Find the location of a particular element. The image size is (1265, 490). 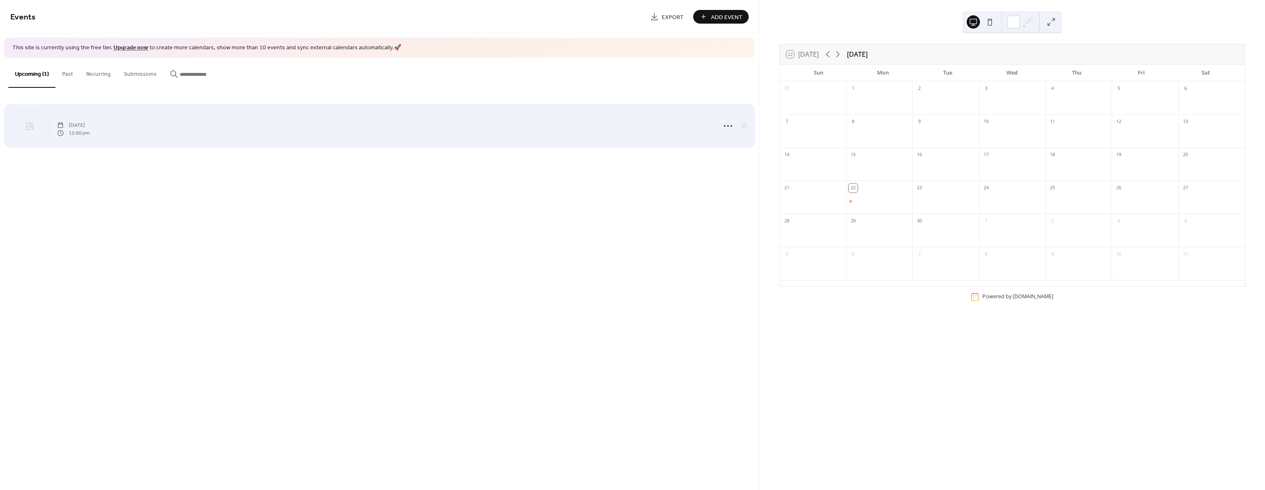

div: 23 is located at coordinates (919, 188).